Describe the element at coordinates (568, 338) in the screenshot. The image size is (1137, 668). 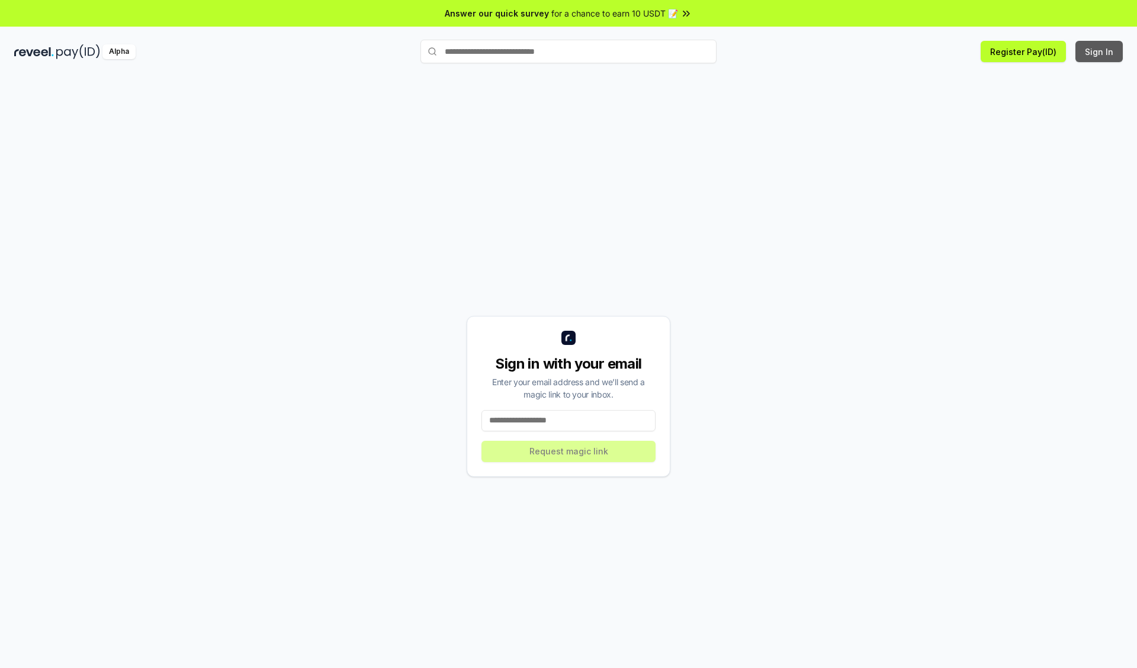
I see `img: logo_small` at that location.